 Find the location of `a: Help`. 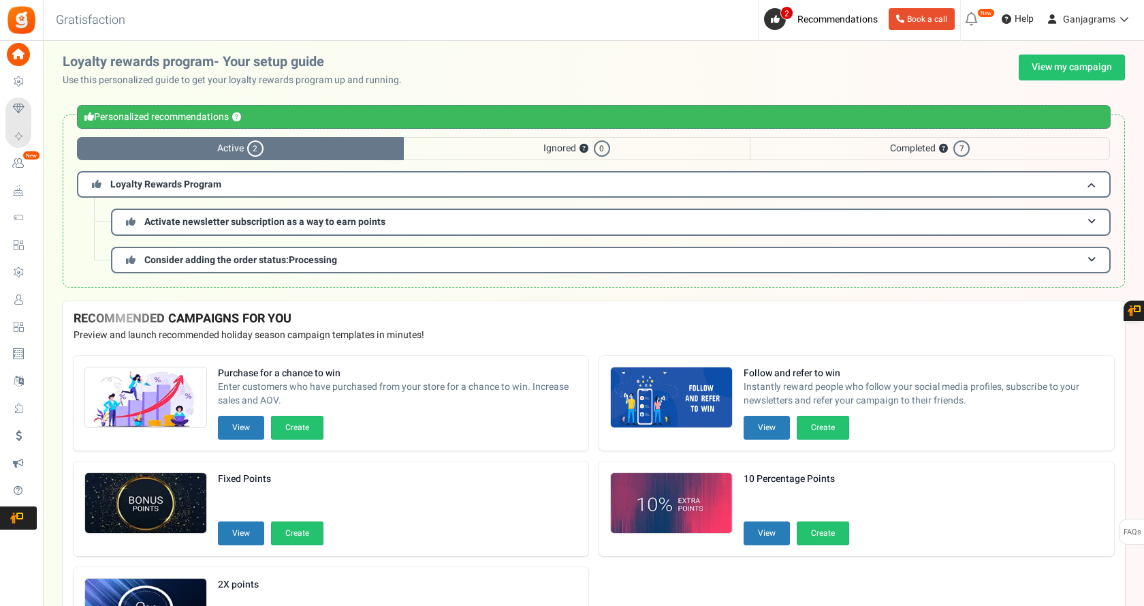

a: Help is located at coordinates (1018, 19).